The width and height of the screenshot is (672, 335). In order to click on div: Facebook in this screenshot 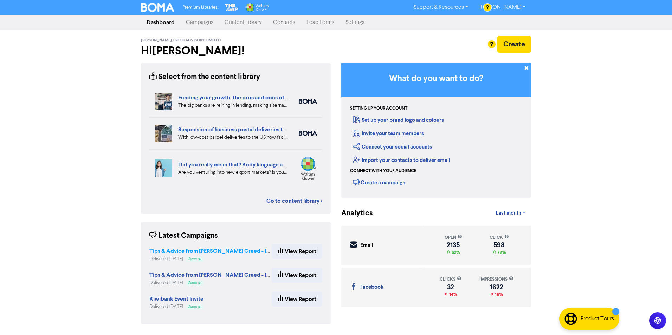, I will do `click(372, 287)`.